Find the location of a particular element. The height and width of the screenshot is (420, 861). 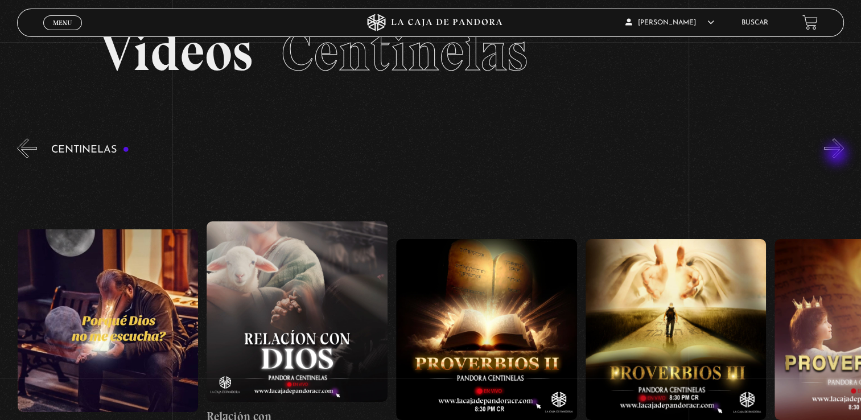

button: Previous is located at coordinates (27, 148).